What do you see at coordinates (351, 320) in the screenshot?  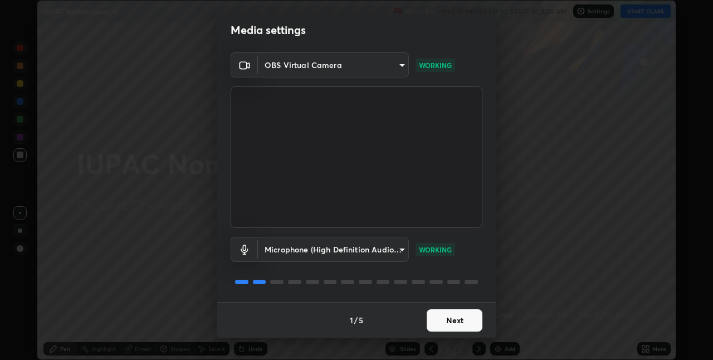 I see `h4: 1` at bounding box center [351, 320].